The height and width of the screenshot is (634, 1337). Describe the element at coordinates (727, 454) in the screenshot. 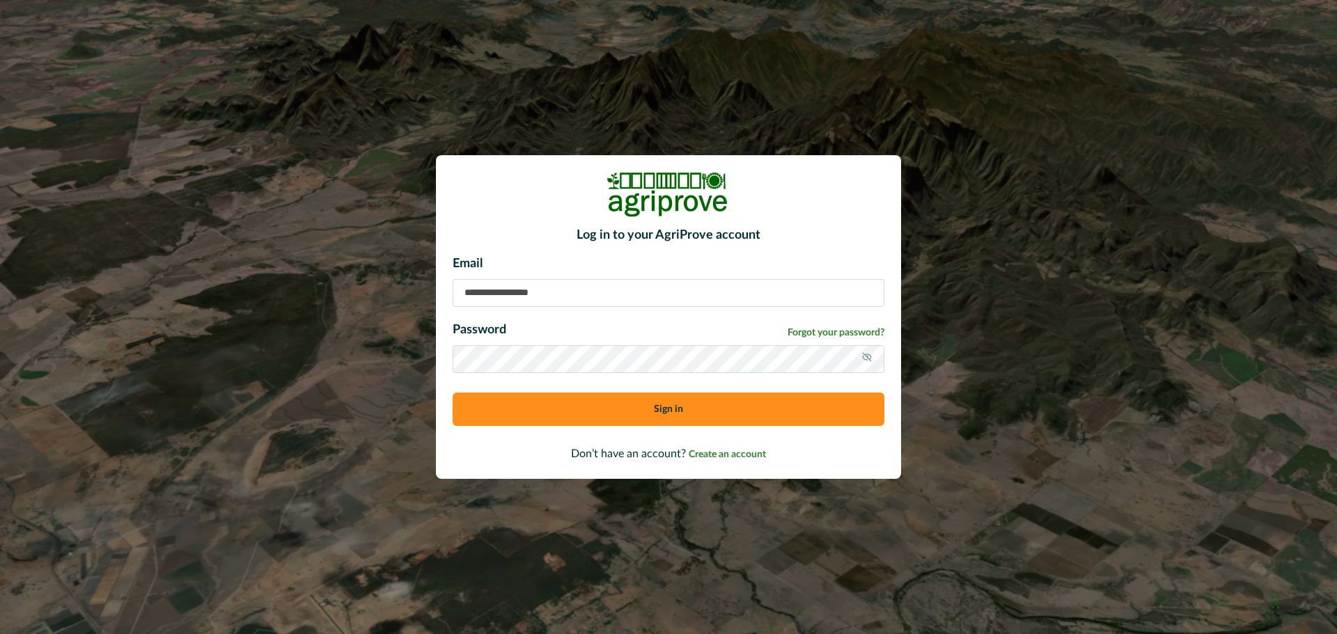

I see `a: Create an account` at that location.